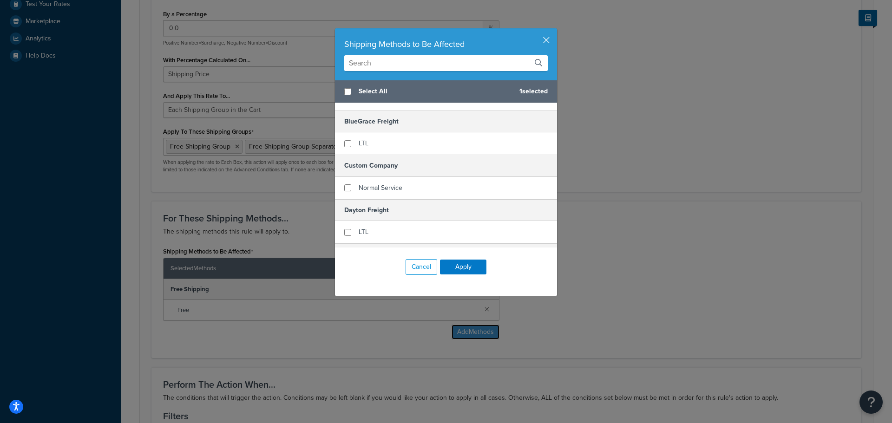 The height and width of the screenshot is (423, 892). I want to click on input: Search, so click(446, 63).